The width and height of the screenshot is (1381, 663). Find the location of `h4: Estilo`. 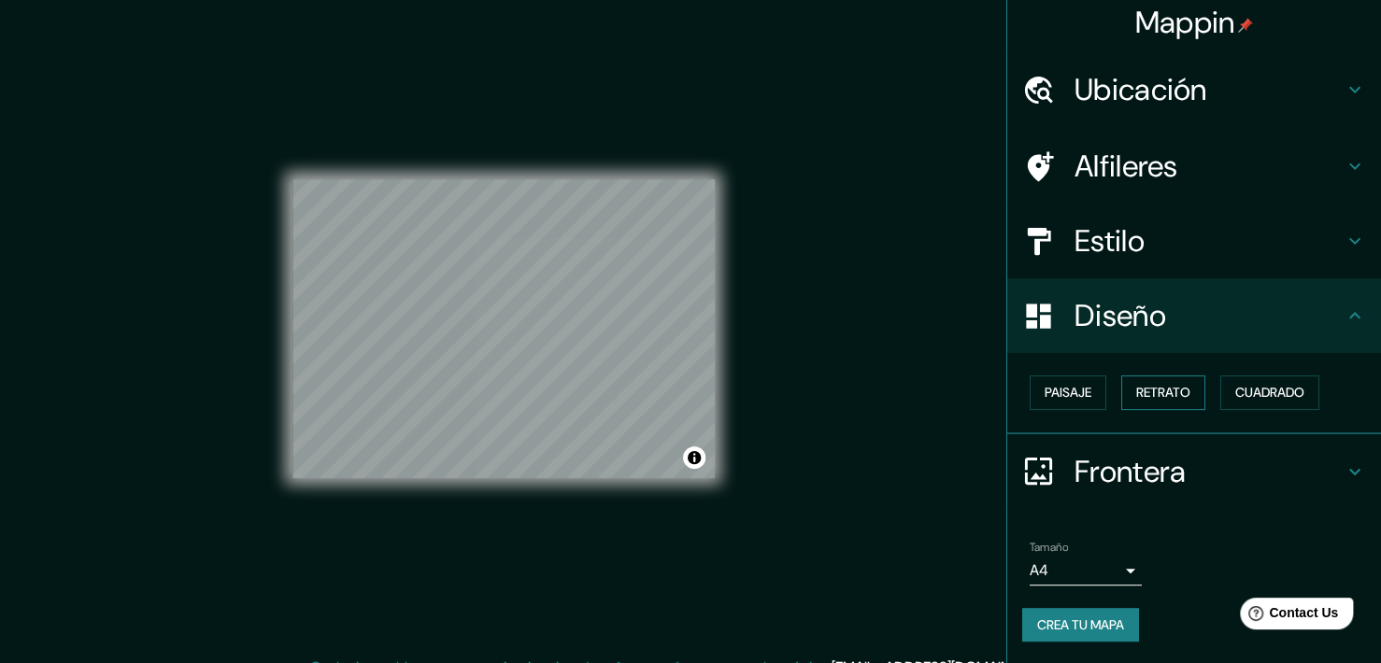

h4: Estilo is located at coordinates (1209, 241).